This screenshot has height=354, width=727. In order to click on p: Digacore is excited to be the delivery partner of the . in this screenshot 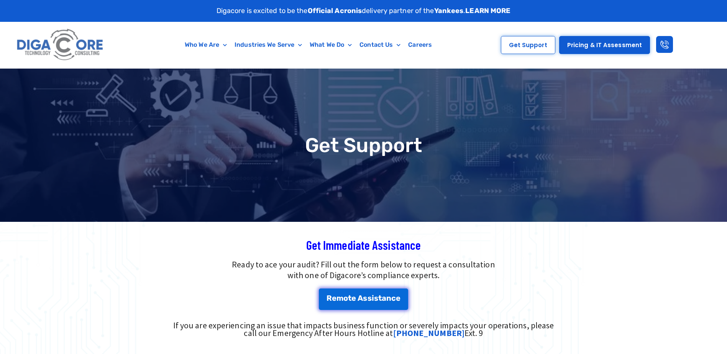, I will do `click(363, 11)`.